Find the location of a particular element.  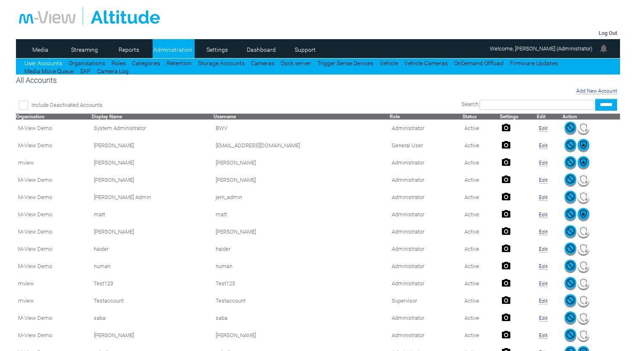

a: Status is located at coordinates (470, 116).